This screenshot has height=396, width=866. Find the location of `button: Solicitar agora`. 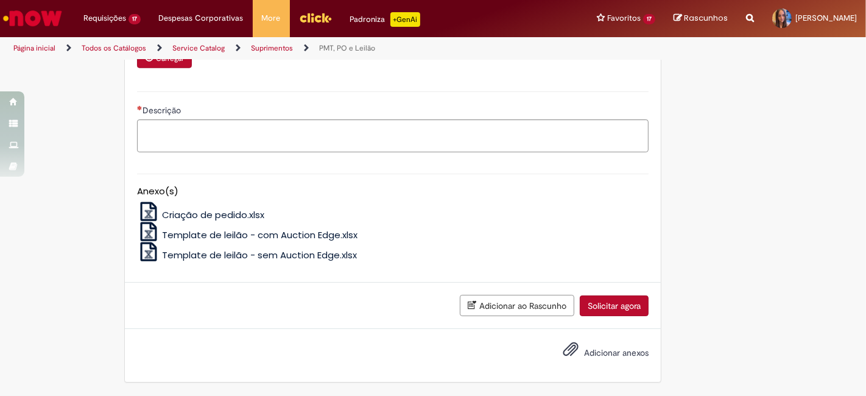

button: Solicitar agora is located at coordinates (614, 306).